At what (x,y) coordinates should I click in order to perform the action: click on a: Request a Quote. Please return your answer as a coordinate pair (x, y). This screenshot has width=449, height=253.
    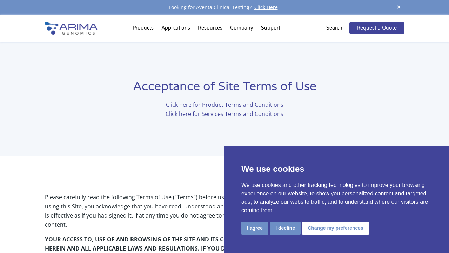
    Looking at the image, I should click on (377, 28).